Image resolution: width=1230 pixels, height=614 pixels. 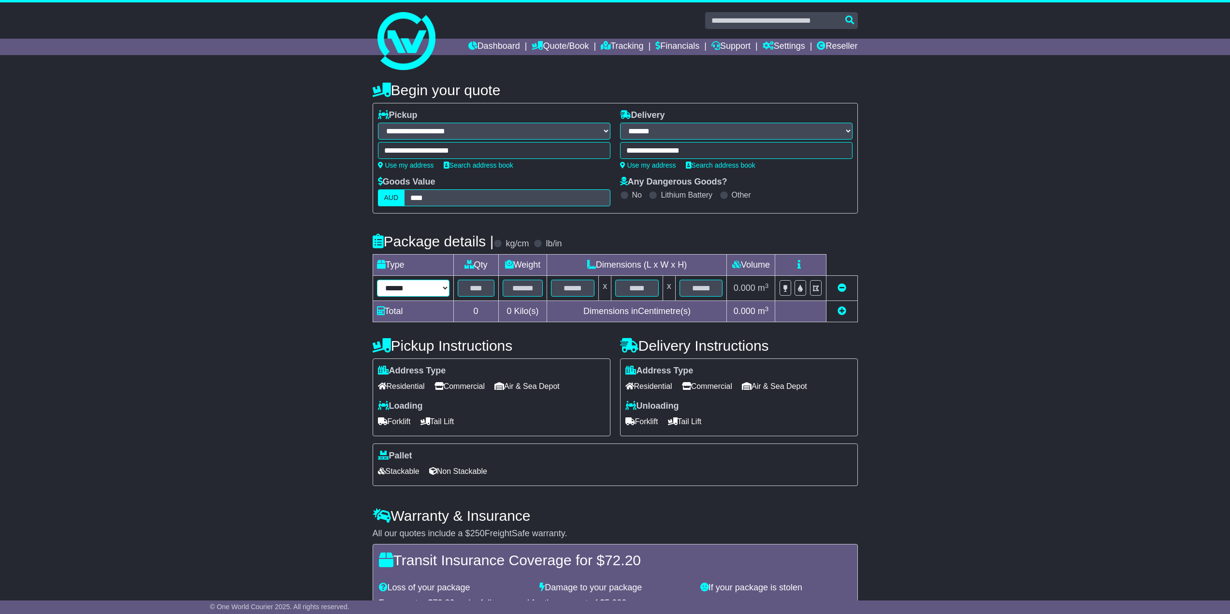 I want to click on a: Add new item, so click(x=842, y=311).